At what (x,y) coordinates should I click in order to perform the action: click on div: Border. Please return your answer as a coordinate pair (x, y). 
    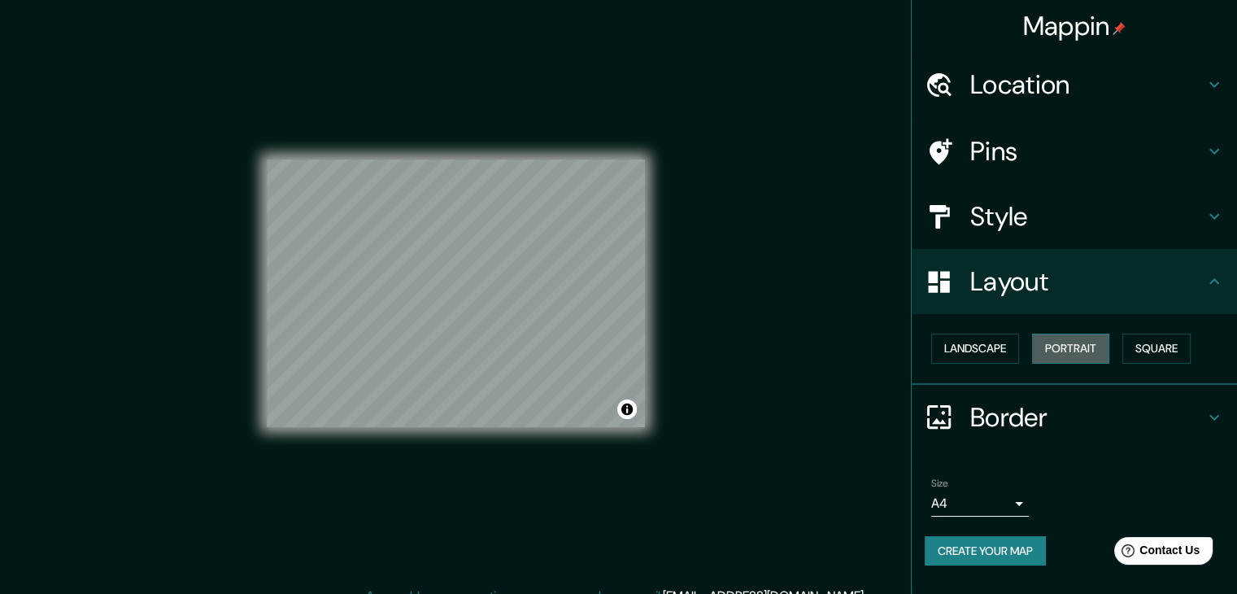
    Looking at the image, I should click on (1074, 417).